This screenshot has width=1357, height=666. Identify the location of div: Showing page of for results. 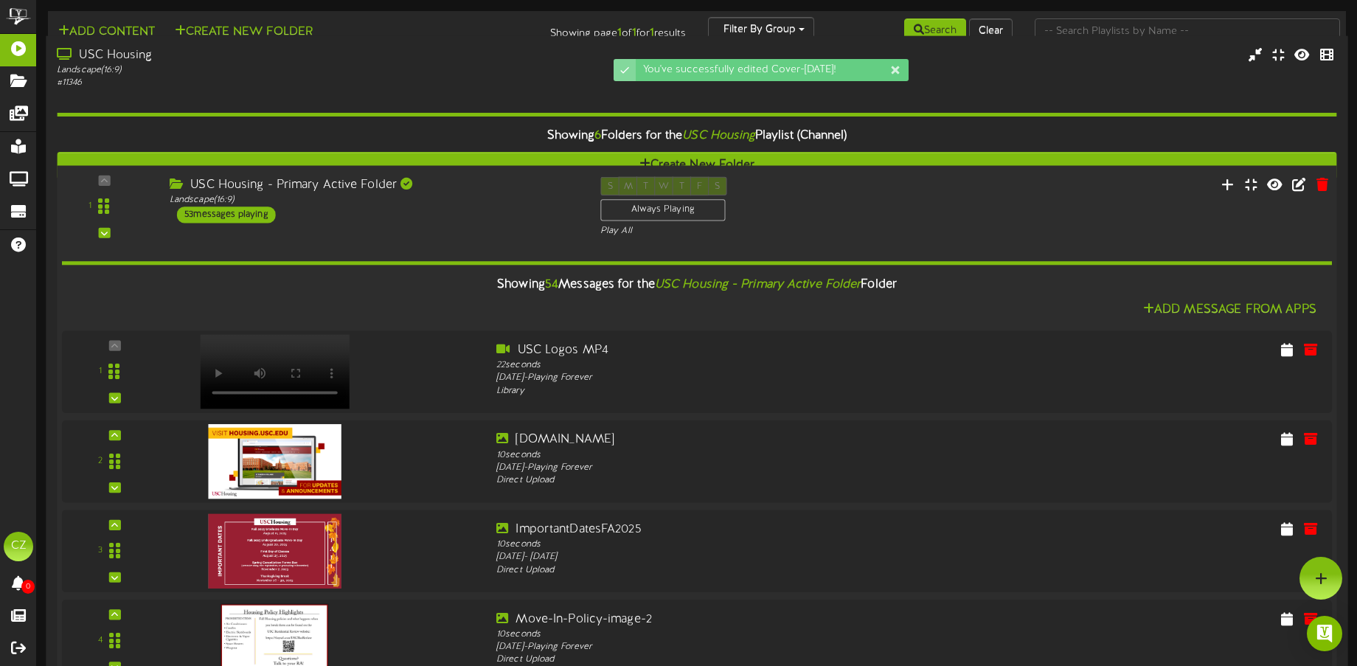
(588, 30).